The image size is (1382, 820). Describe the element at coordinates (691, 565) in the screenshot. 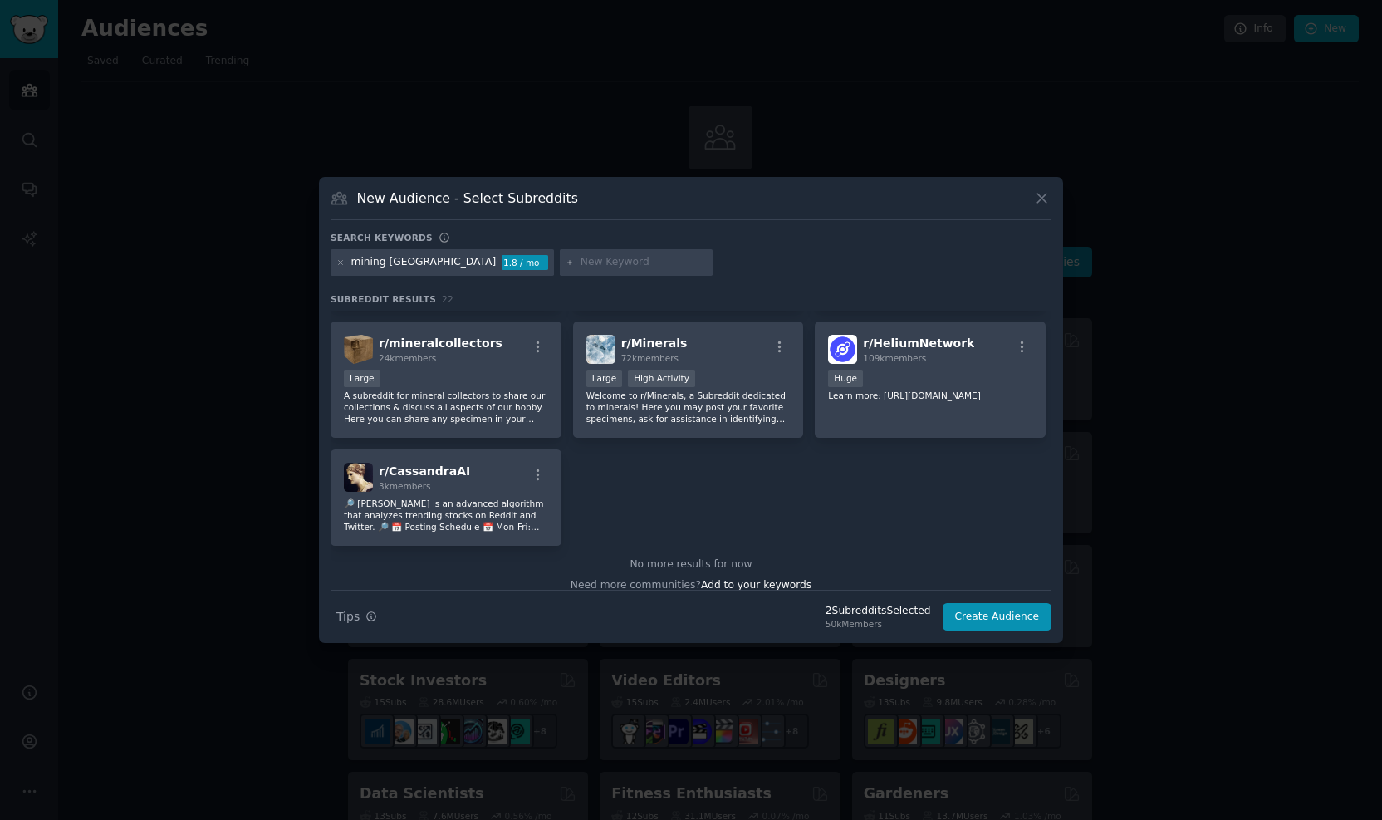

I see `div: No more results for now` at that location.